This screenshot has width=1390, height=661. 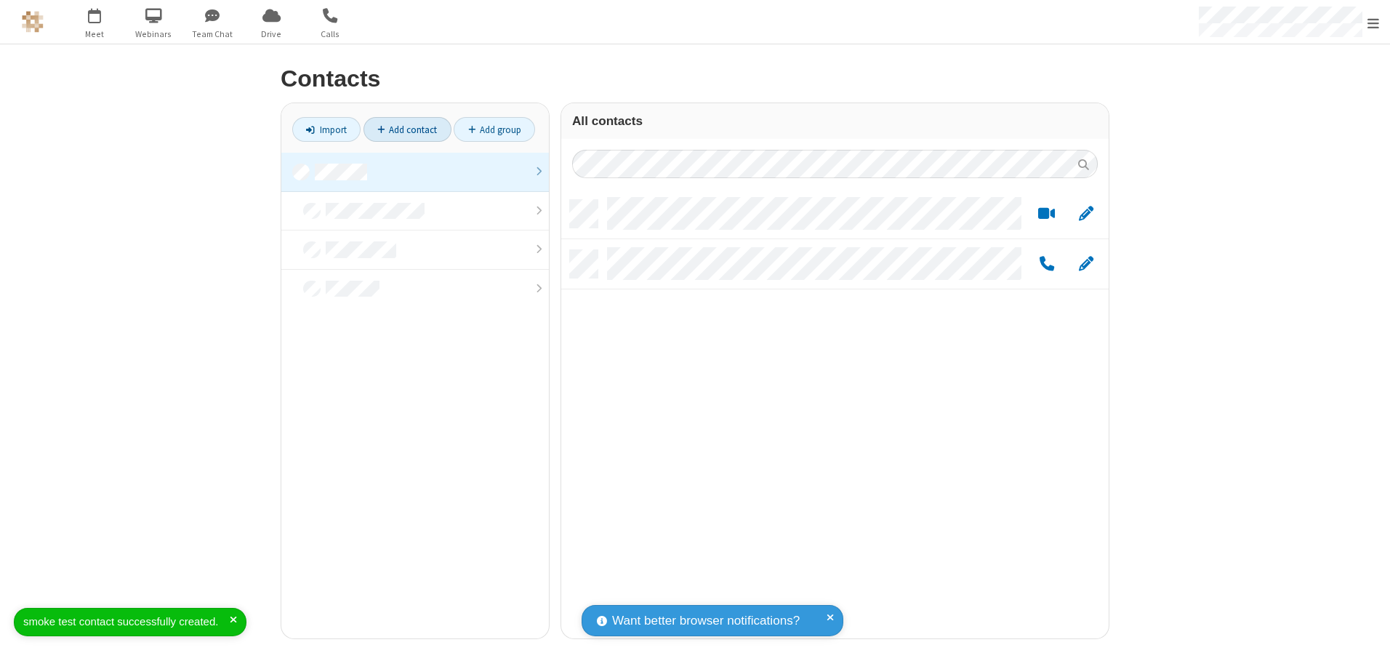 What do you see at coordinates (330, 34) in the screenshot?
I see `span: Calls` at bounding box center [330, 34].